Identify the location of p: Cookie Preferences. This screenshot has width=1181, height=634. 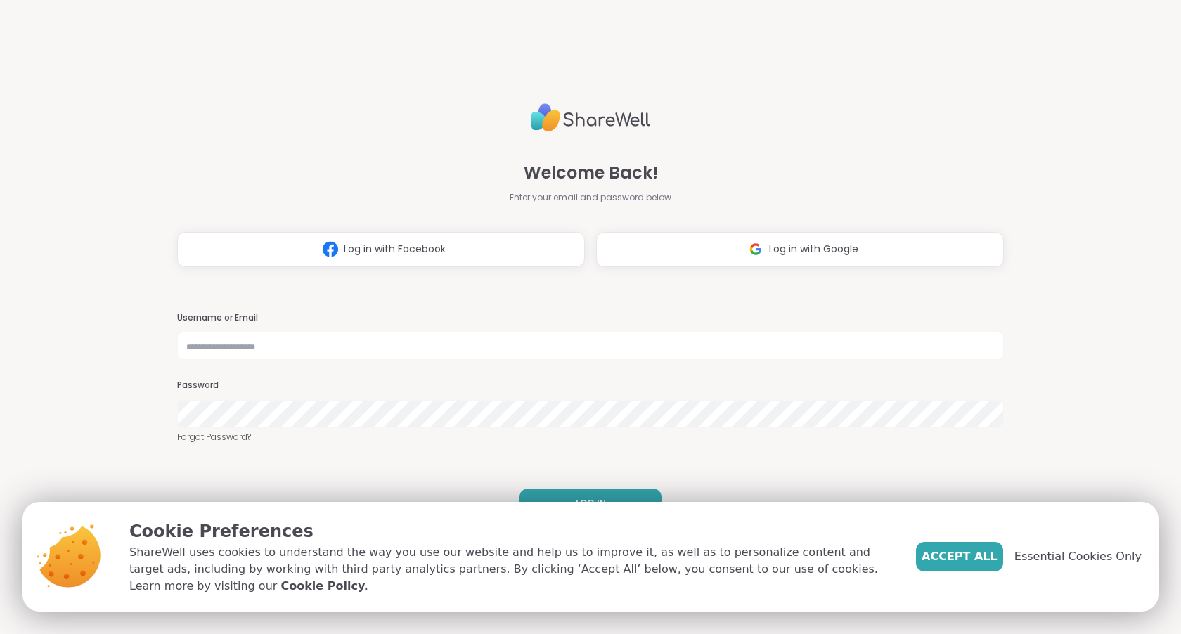
(511, 532).